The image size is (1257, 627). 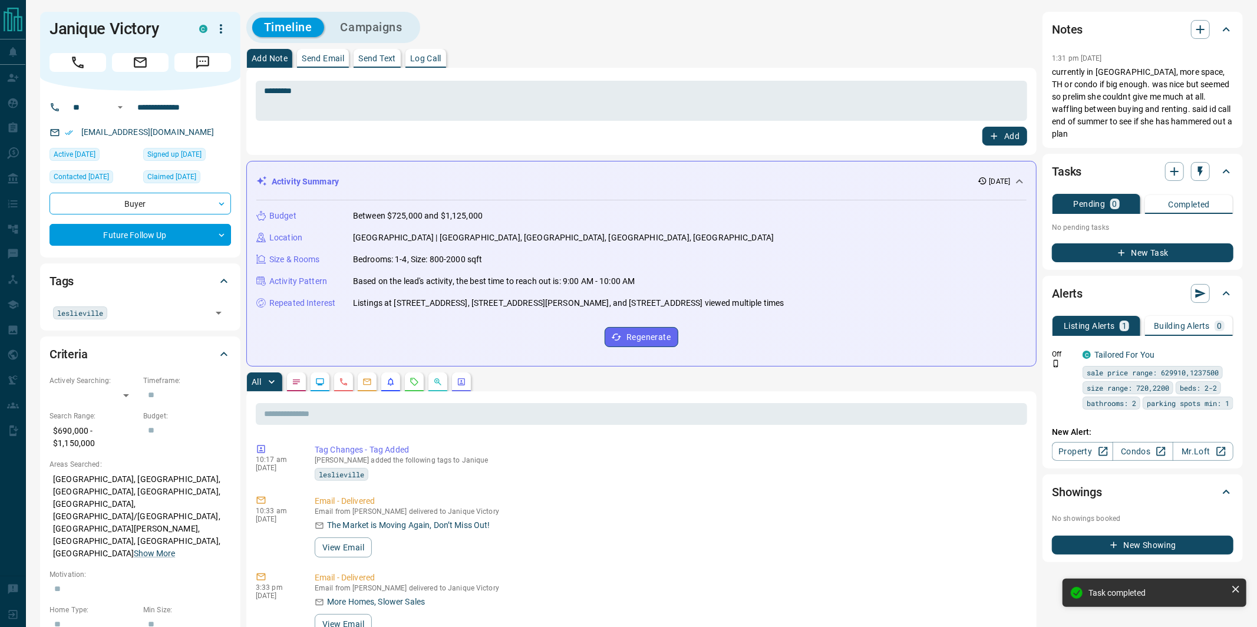 I want to click on p: Home Type:, so click(x=93, y=610).